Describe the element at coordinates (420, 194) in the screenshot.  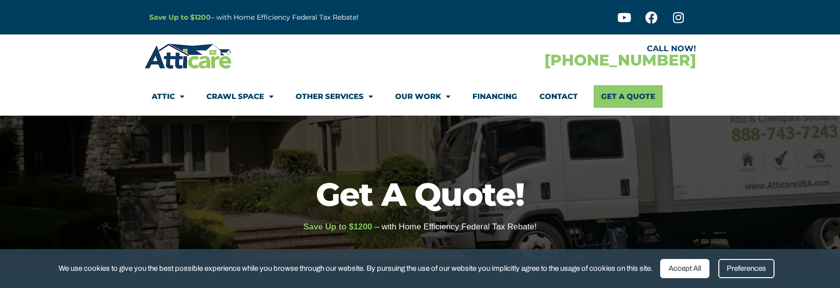
I see `h1: Get A Quote!` at that location.